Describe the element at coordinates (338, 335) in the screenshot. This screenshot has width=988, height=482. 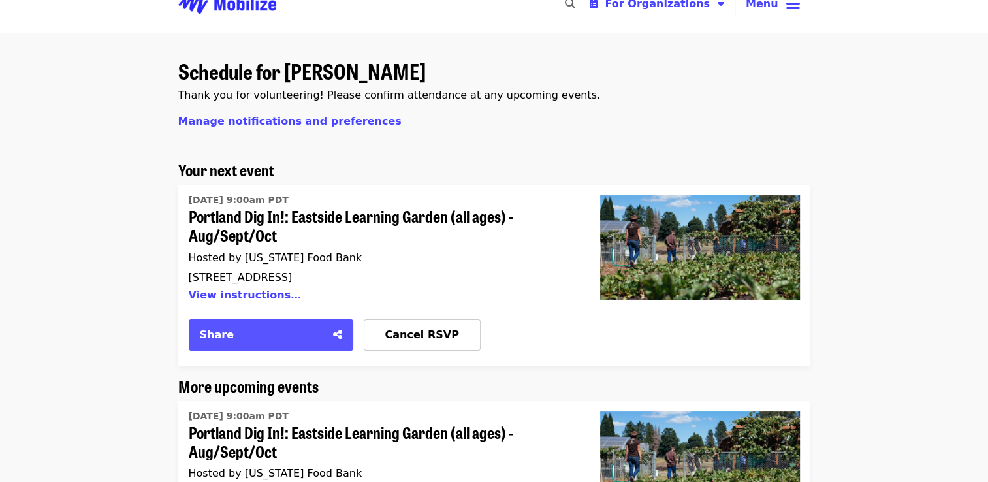
I see `i: share-alt icon` at that location.